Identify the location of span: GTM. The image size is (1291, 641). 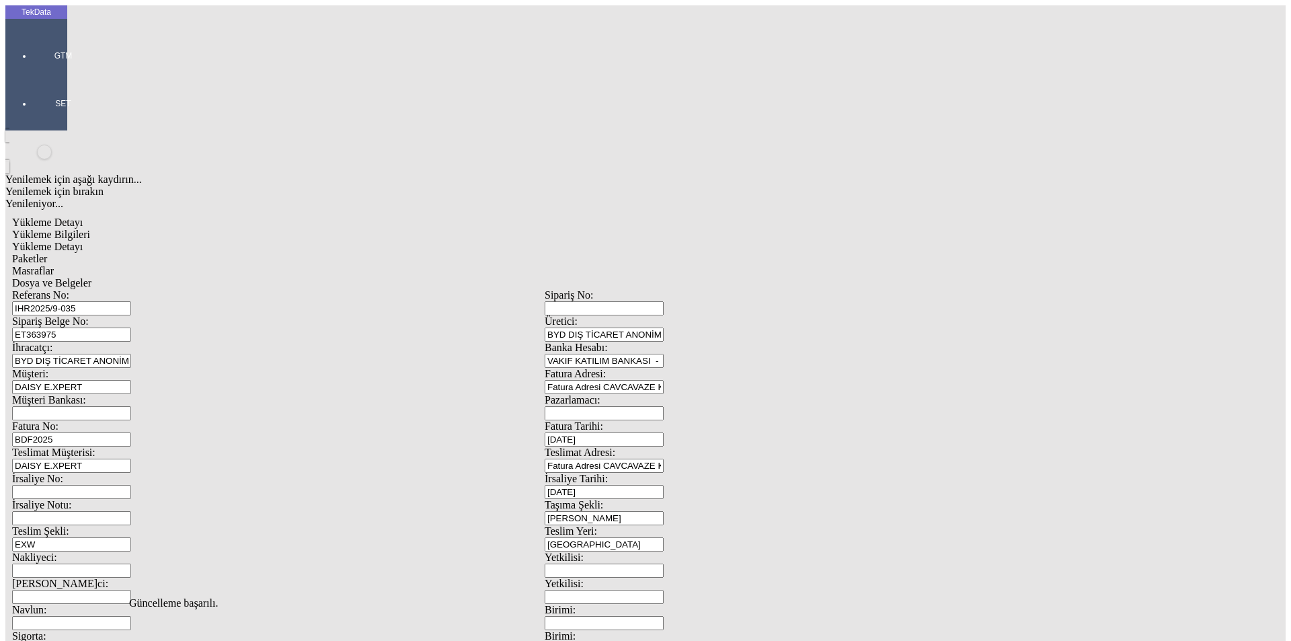
(63, 56).